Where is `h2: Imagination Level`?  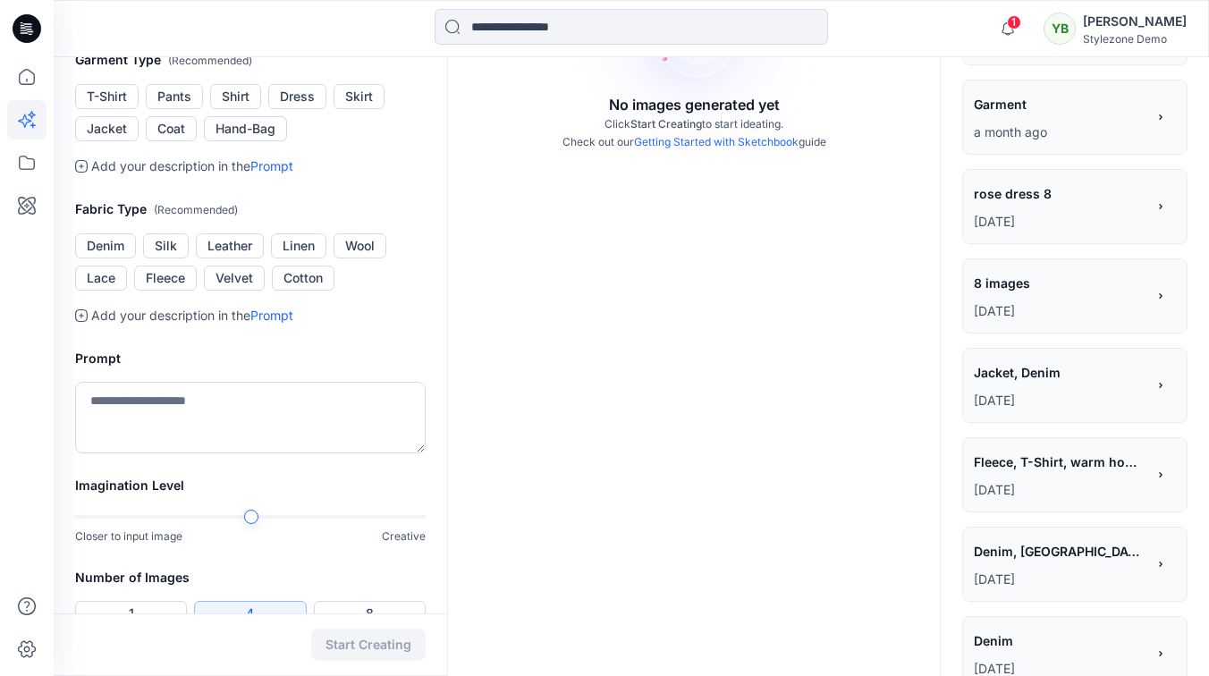
h2: Imagination Level is located at coordinates (250, 486).